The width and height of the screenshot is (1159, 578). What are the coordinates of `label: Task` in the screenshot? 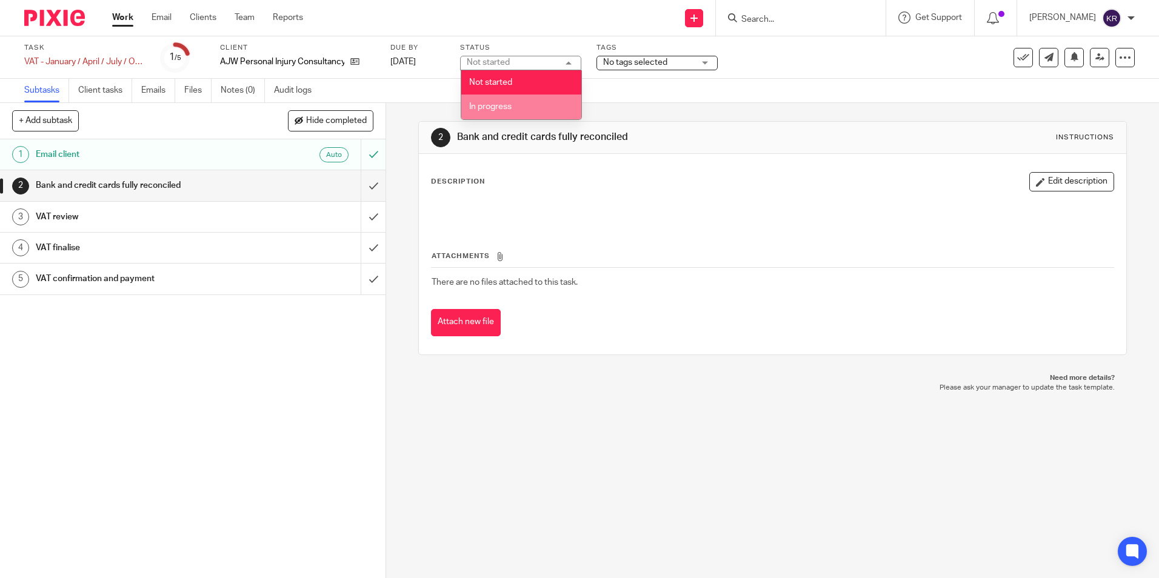 It's located at (85, 48).